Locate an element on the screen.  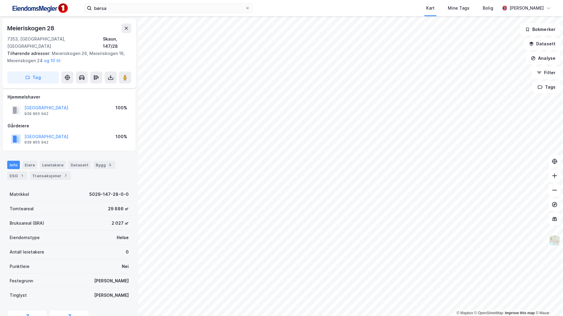
img: Z is located at coordinates (554, 241).